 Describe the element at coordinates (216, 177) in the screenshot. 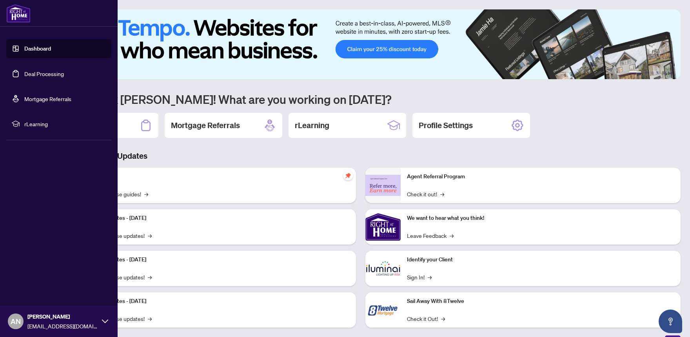

I see `p: Self-Help` at that location.